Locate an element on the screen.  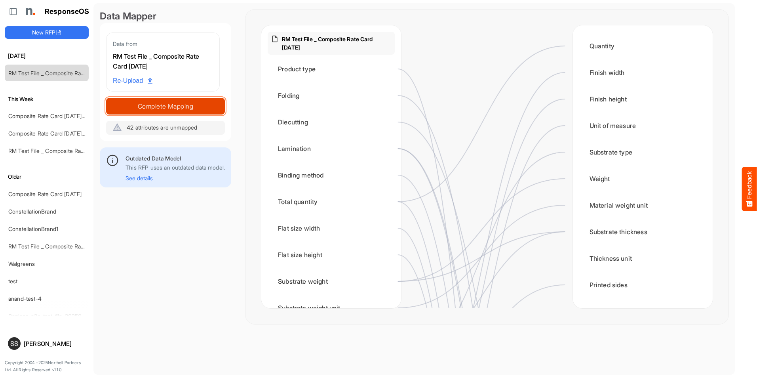
div: Weight is located at coordinates (642, 179).